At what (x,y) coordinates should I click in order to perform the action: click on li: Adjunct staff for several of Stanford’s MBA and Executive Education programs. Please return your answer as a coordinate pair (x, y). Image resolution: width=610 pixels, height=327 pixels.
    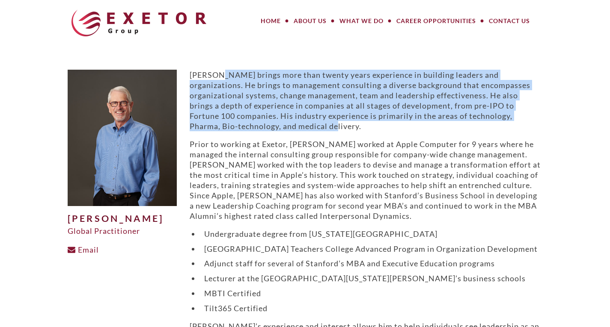
    Looking at the image, I should click on (371, 264).